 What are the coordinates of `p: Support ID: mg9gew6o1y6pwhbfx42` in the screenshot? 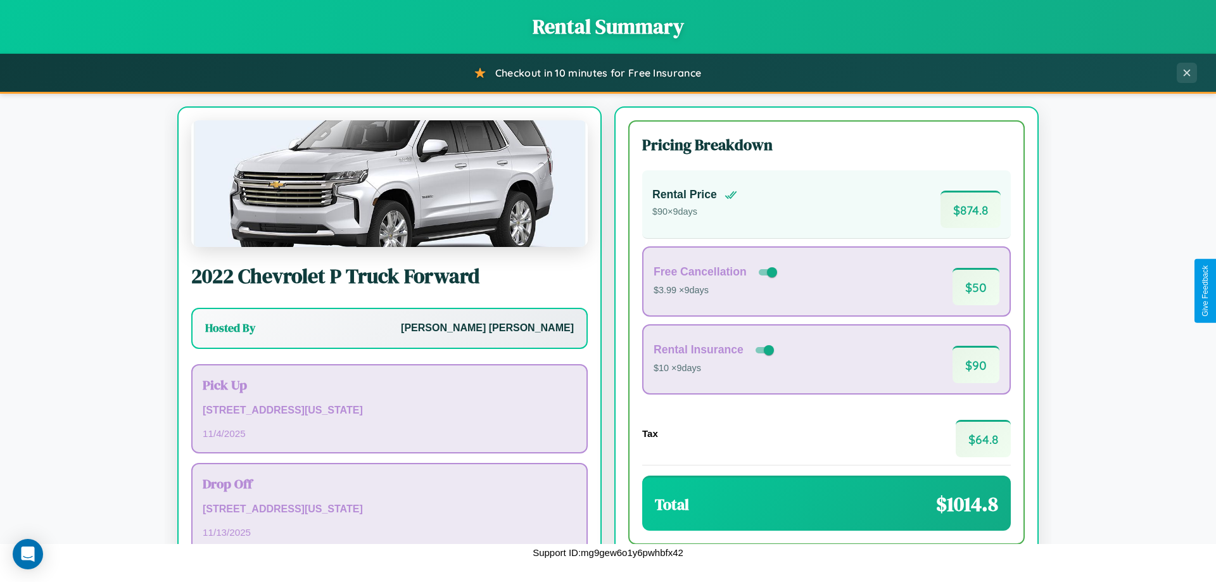 It's located at (608, 552).